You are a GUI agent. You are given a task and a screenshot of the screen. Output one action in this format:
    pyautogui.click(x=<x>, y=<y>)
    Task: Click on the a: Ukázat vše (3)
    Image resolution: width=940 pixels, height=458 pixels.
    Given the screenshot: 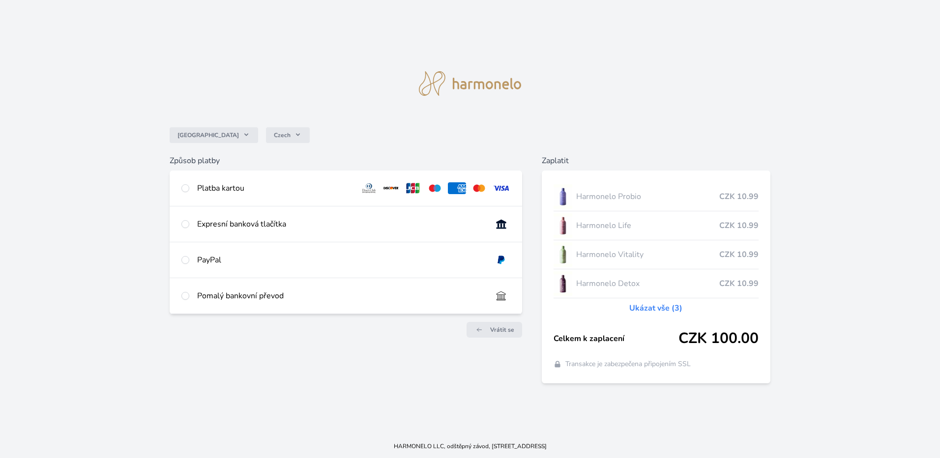 What is the action you would take?
    pyautogui.click(x=656, y=308)
    